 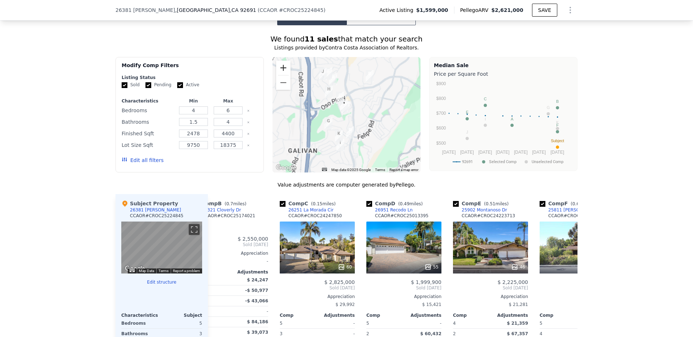 I want to click on span: 4, so click(x=454, y=323).